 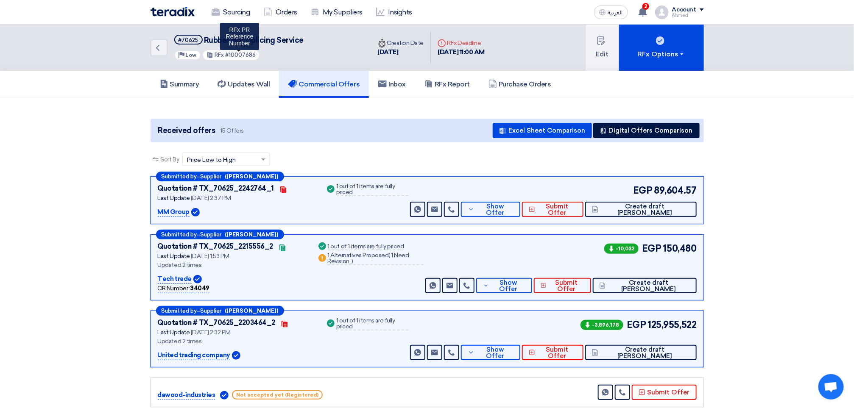 What do you see at coordinates (280, 12) in the screenshot?
I see `a: Orders` at bounding box center [280, 12].